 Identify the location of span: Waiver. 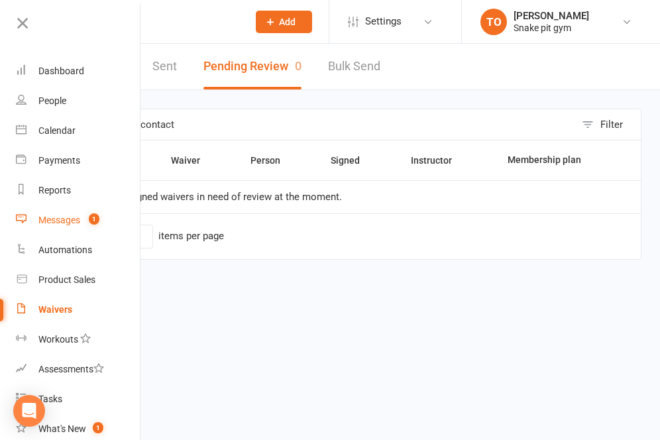
(193, 160).